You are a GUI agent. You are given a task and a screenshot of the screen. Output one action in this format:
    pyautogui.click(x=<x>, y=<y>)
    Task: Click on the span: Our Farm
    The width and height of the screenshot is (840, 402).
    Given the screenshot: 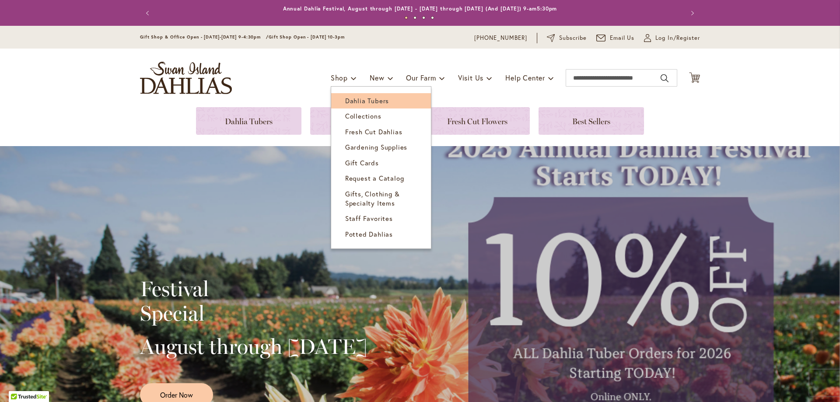 What is the action you would take?
    pyautogui.click(x=421, y=77)
    